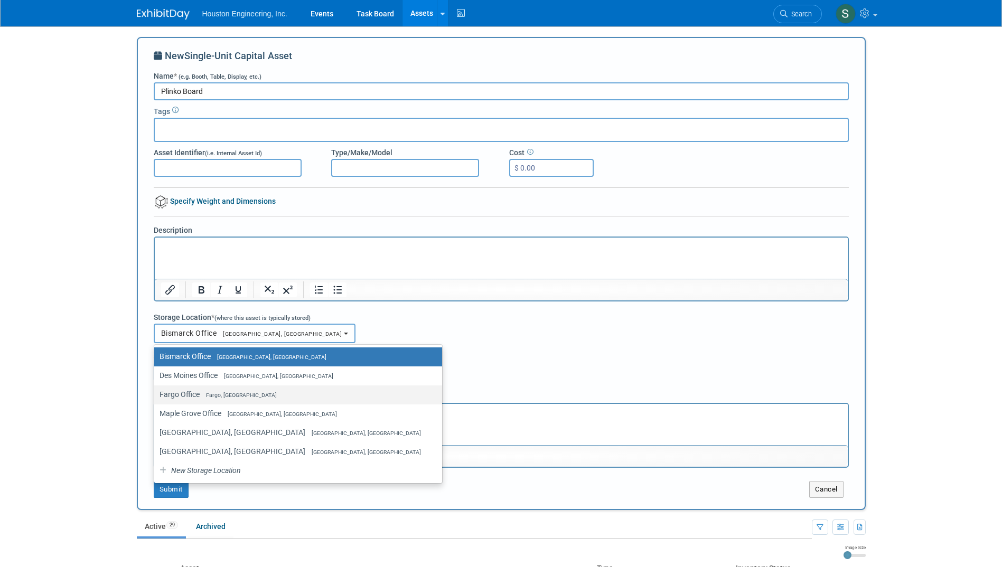  I want to click on div: Tags, so click(501, 110).